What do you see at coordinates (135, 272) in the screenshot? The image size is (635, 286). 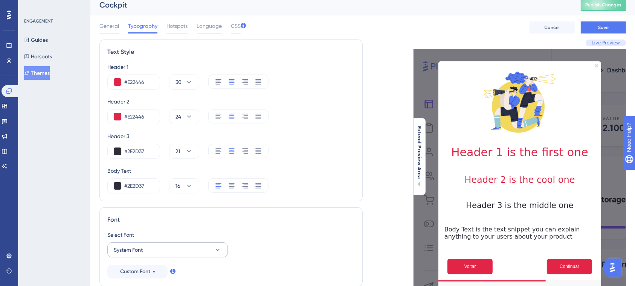 I see `span: Custom Font` at bounding box center [135, 272].